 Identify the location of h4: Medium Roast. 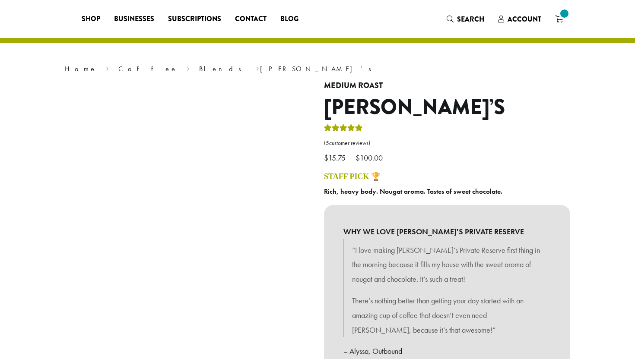
(447, 86).